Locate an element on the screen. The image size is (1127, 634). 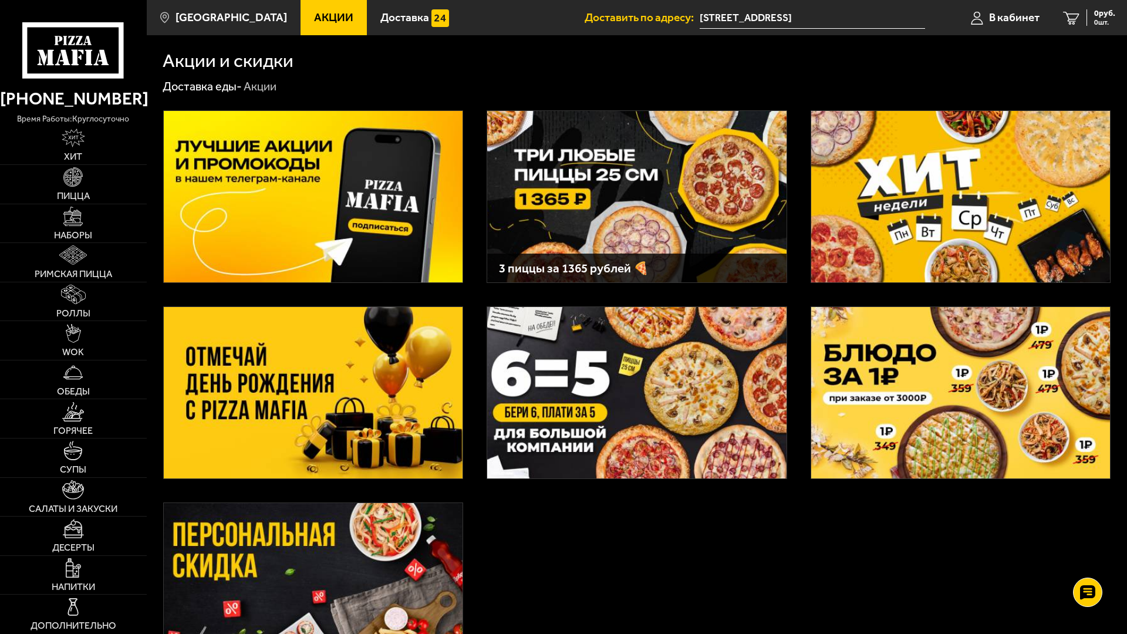
span: Пицца is located at coordinates (73, 196).